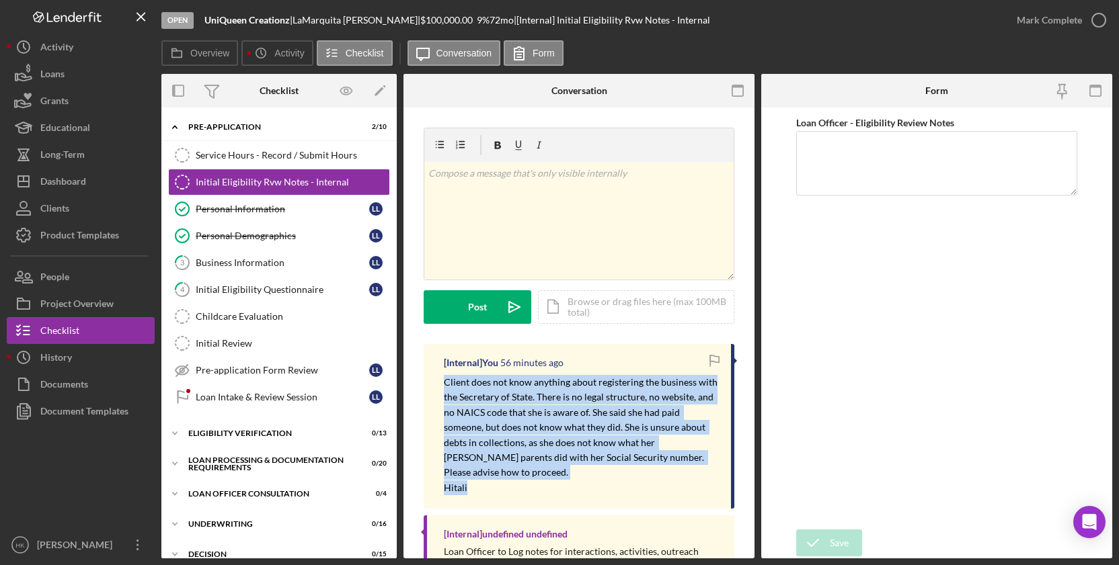  Describe the element at coordinates (54, 210) in the screenshot. I see `div: Clients` at that location.